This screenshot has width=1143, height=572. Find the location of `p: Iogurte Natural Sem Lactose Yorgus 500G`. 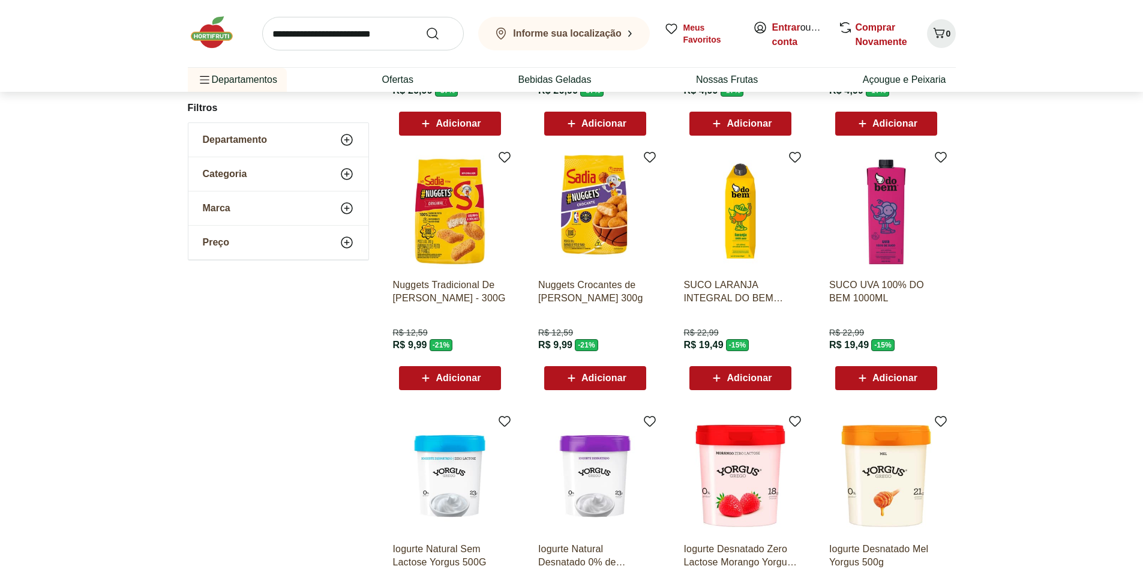

p: Iogurte Natural Sem Lactose Yorgus 500G is located at coordinates (450, 556).